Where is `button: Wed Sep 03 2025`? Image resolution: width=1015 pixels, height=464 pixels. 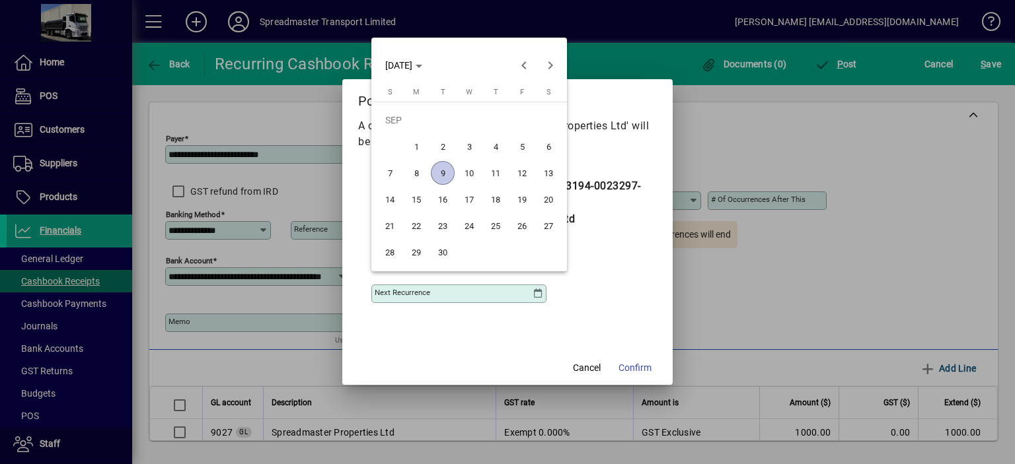 button: Wed Sep 03 2025 is located at coordinates (469, 147).